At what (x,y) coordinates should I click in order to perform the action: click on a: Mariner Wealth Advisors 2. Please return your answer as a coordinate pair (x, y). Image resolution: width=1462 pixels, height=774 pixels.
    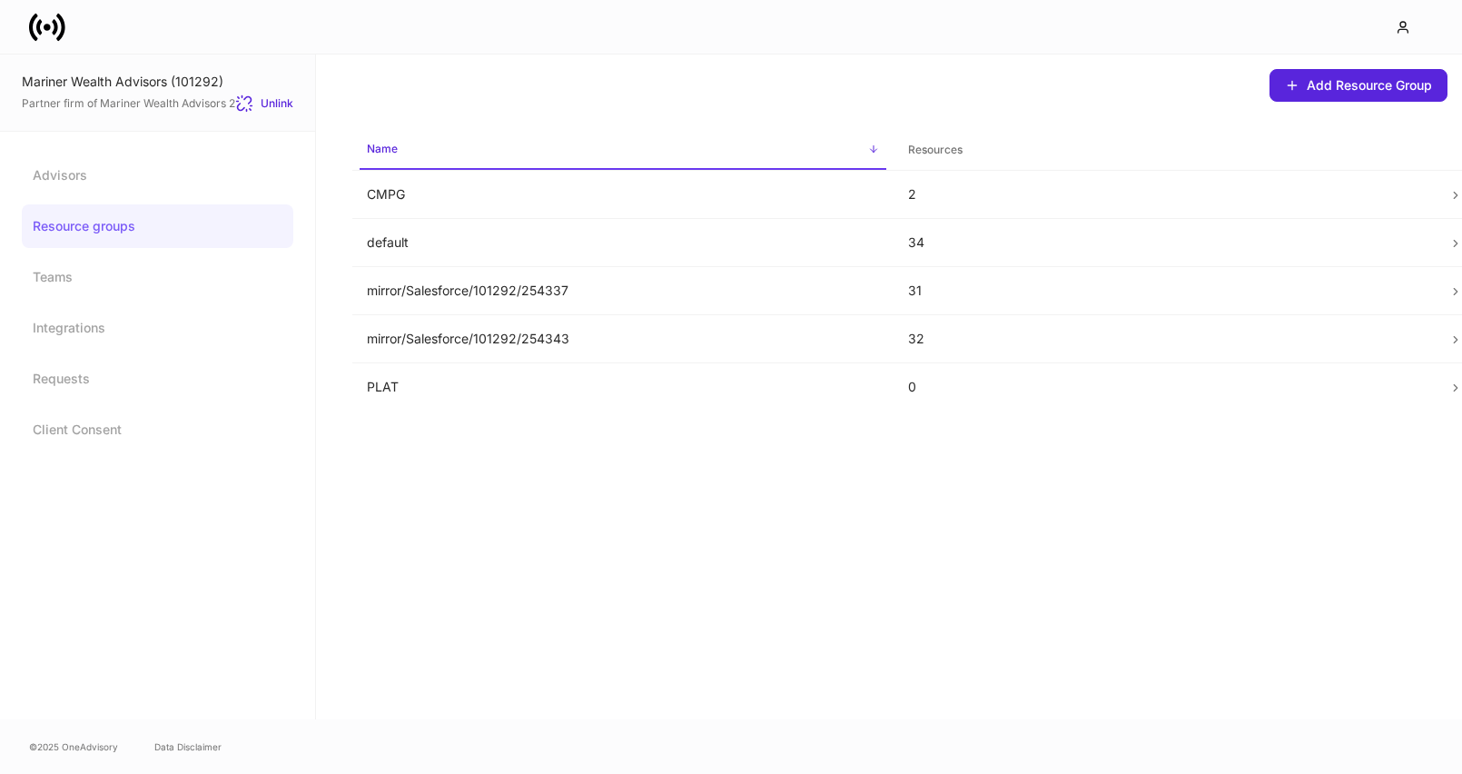
    Looking at the image, I should click on (167, 103).